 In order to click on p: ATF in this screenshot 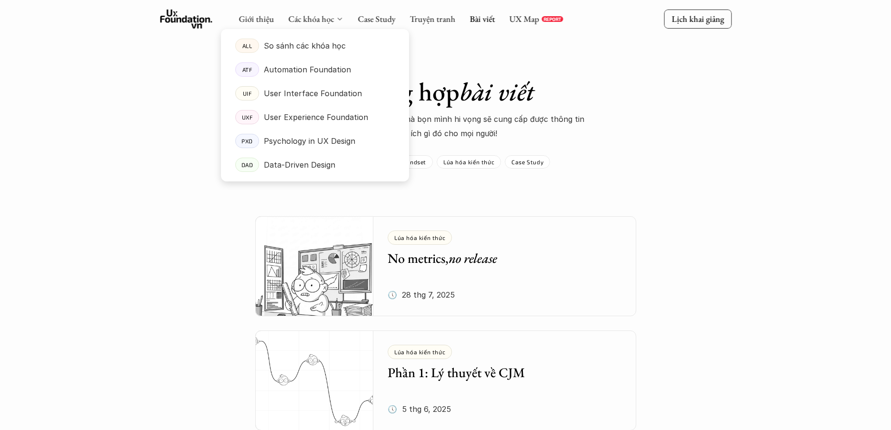, I will do `click(247, 70)`.